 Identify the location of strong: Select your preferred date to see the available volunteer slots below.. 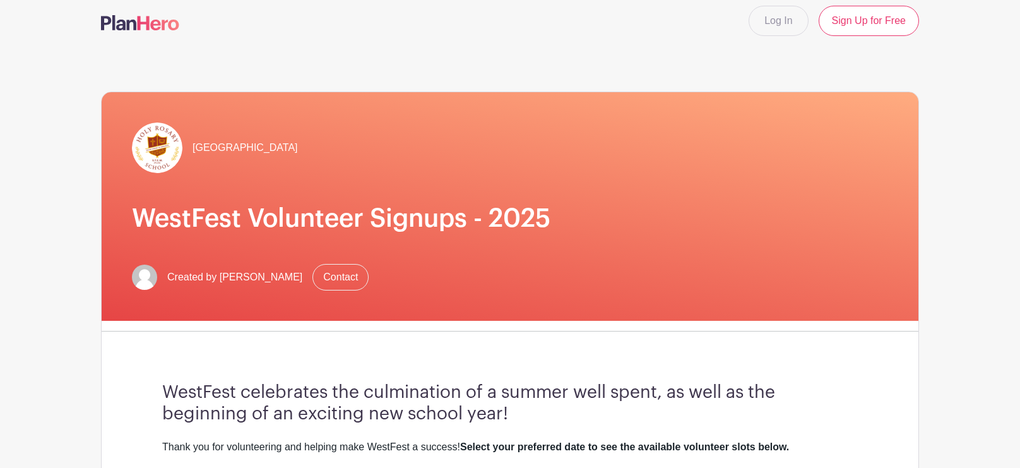
(624, 446).